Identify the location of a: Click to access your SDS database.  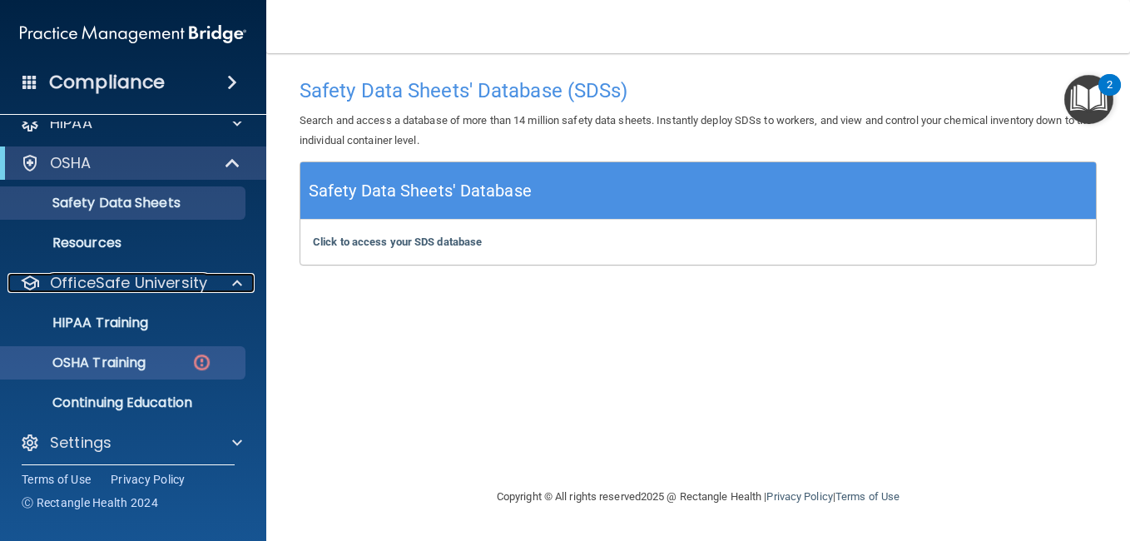
(397, 241).